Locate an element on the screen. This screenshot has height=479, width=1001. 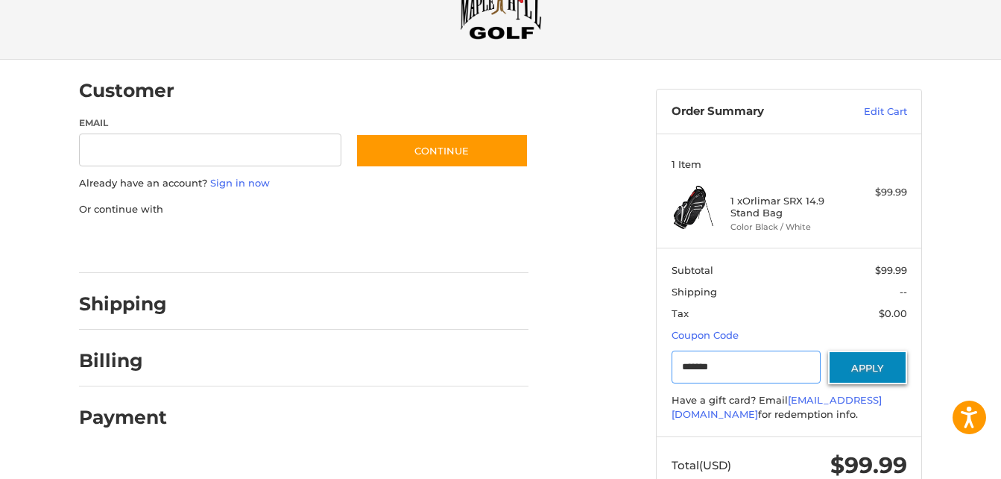
h2: Shipping is located at coordinates (123, 304).